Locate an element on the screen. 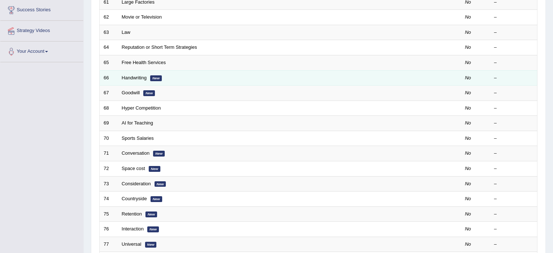  td: 67 is located at coordinates (109, 93).